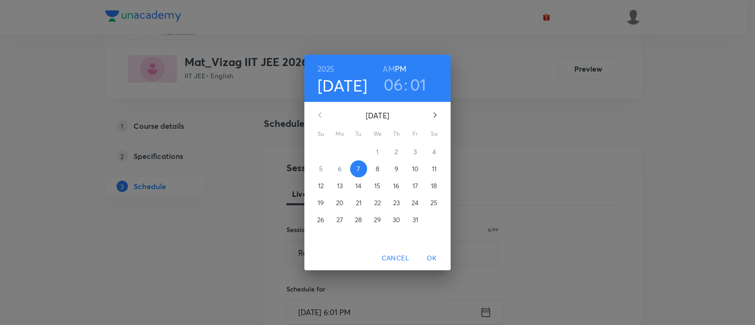 Image resolution: width=755 pixels, height=325 pixels. What do you see at coordinates (378, 134) in the screenshot?
I see `span: We` at bounding box center [378, 134].